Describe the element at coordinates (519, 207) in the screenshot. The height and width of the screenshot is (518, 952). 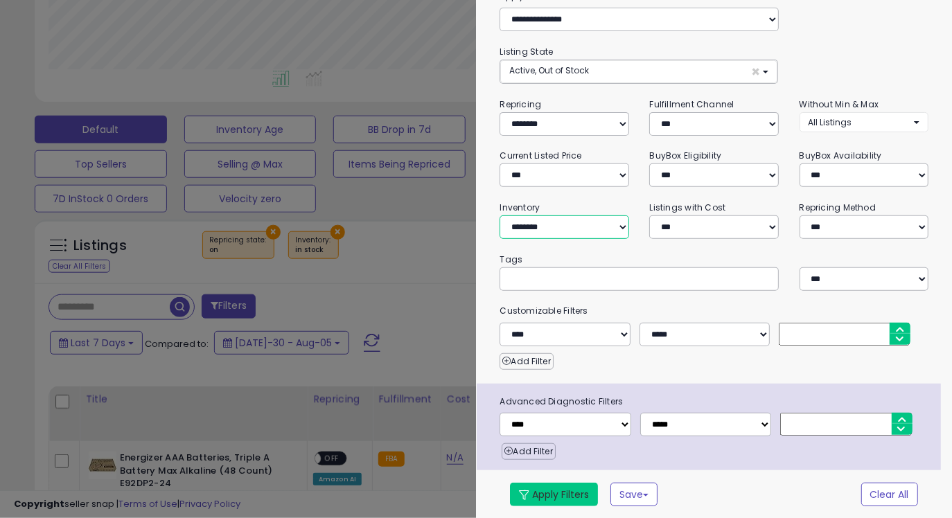
I see `small: Inventory` at that location.